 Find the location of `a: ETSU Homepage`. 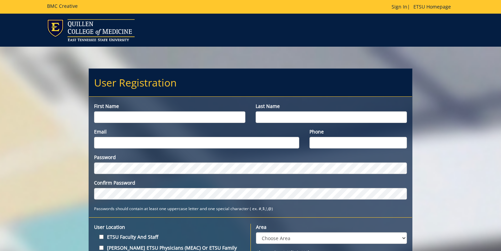

a: ETSU Homepage is located at coordinates (432, 6).